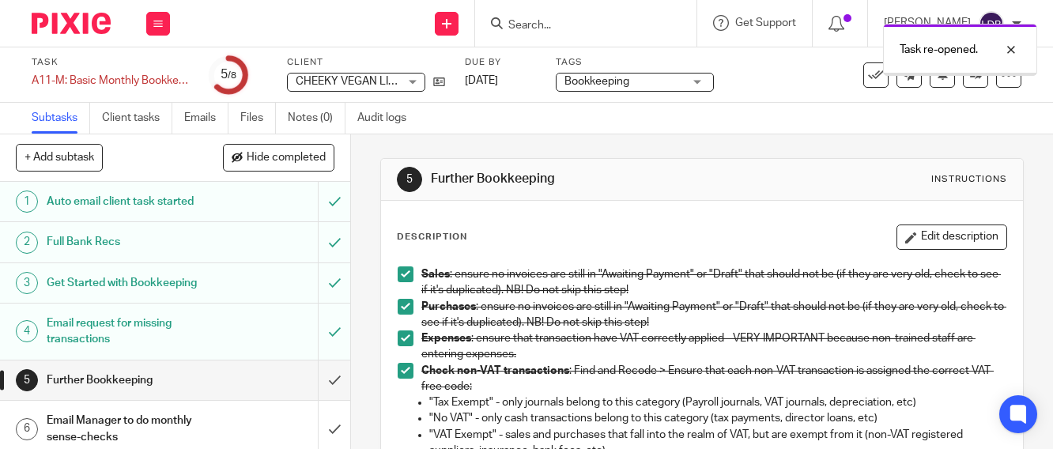 The width and height of the screenshot is (1053, 449). Describe the element at coordinates (132, 242) in the screenshot. I see `h1: Full Bank Recs` at that location.